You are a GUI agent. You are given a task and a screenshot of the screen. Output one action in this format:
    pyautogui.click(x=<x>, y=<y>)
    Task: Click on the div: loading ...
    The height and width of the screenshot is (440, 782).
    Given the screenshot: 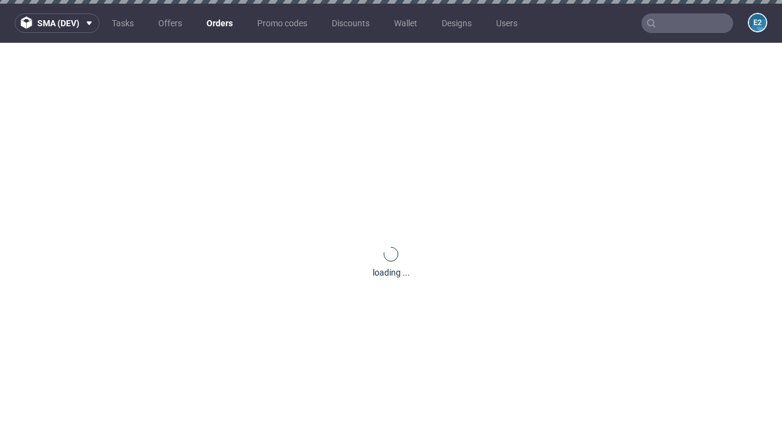 What is the action you would take?
    pyautogui.click(x=391, y=272)
    